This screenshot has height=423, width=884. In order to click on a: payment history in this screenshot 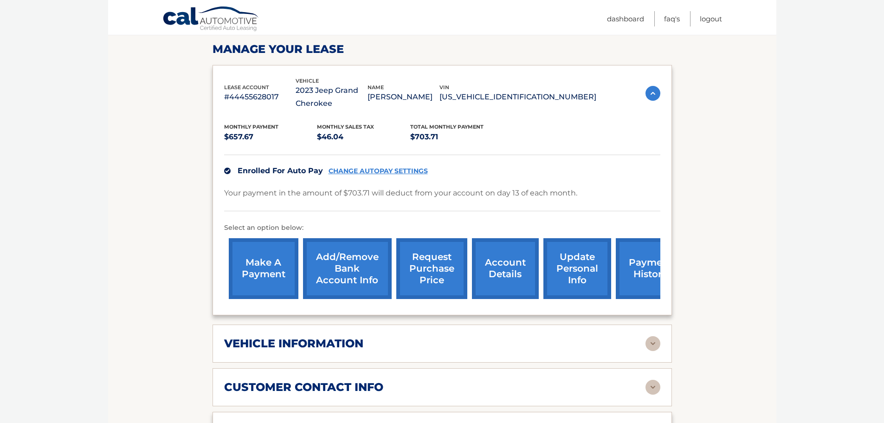, I will do `click(651, 268)`.